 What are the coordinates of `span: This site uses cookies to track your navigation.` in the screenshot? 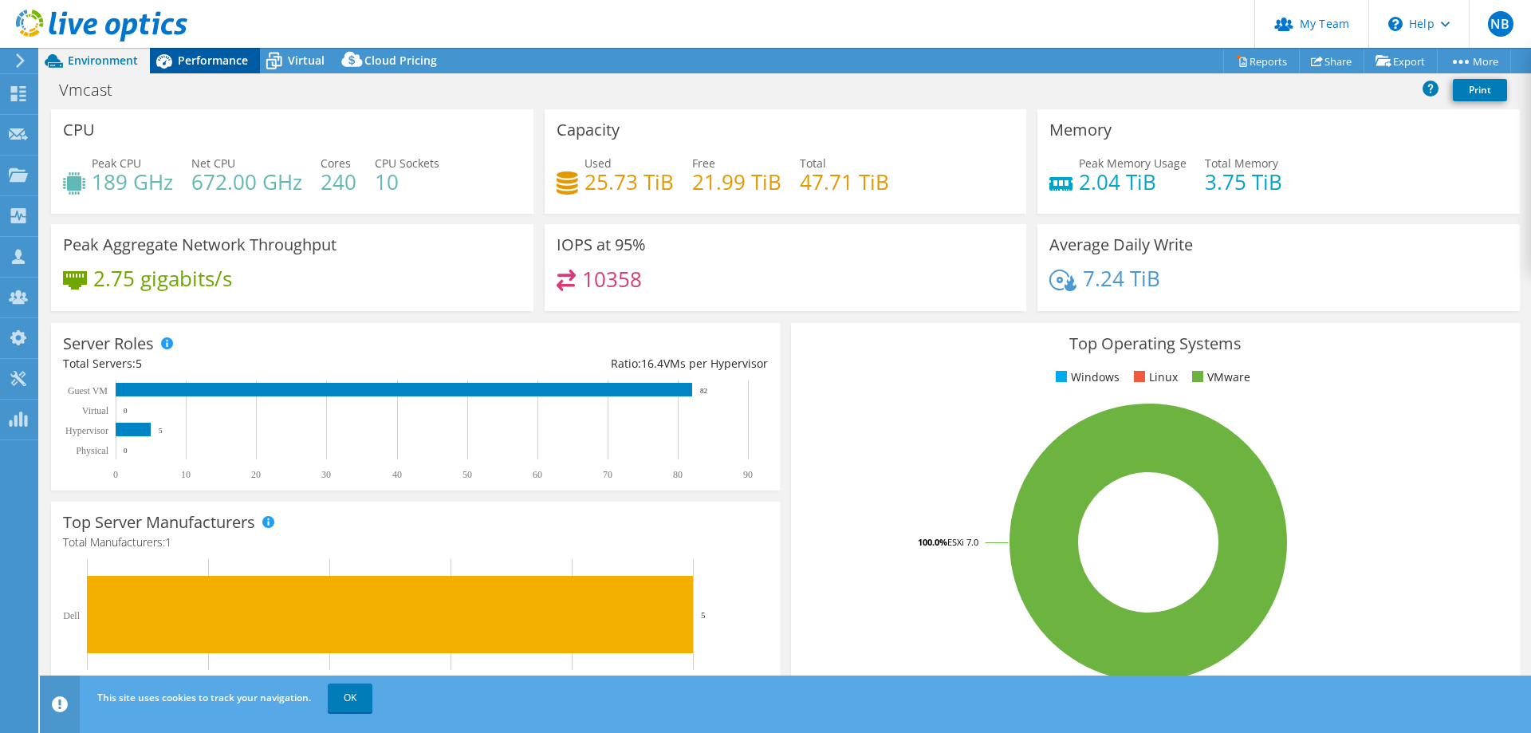 It's located at (204, 697).